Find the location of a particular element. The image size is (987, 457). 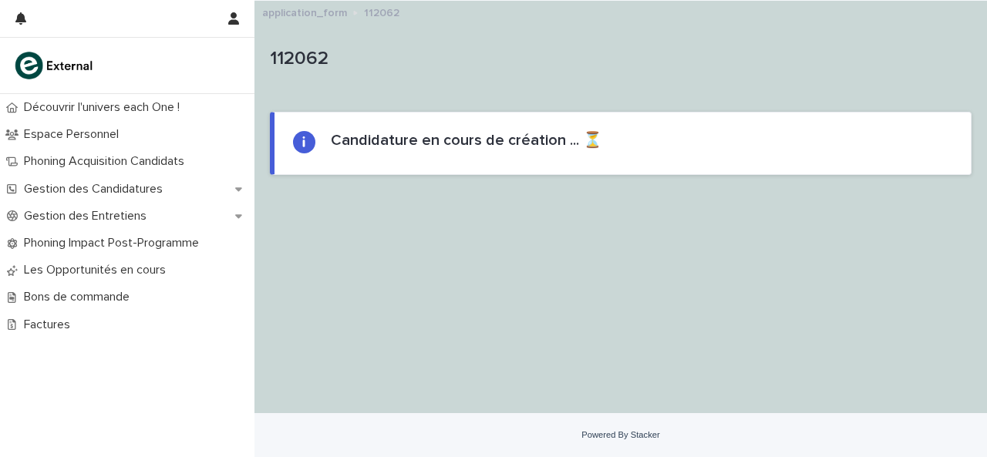

p: Gestion des Candidatures is located at coordinates (96, 189).